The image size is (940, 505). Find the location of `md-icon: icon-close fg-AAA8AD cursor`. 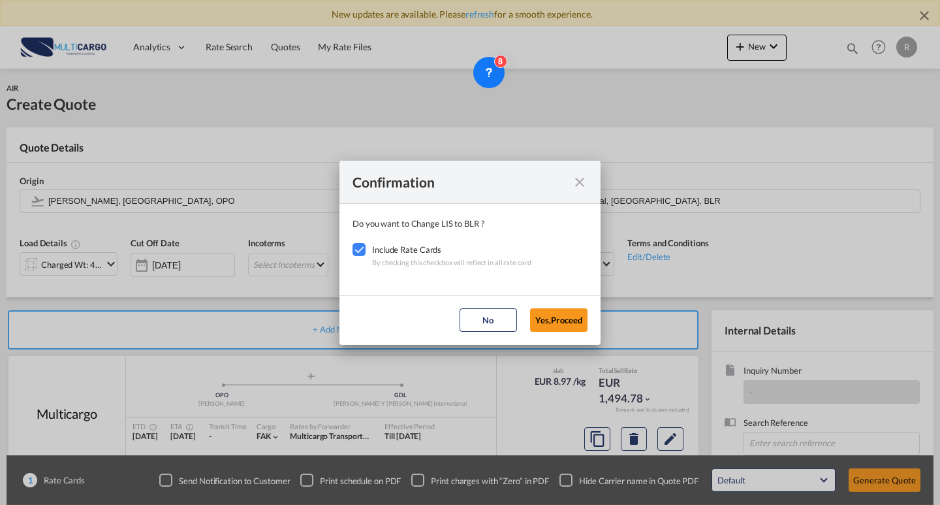

md-icon: icon-close fg-AAA8AD cursor is located at coordinates (580, 182).